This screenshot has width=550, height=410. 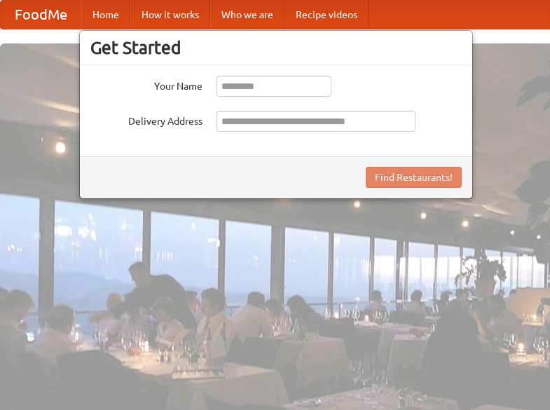 I want to click on a: How it works, so click(x=170, y=15).